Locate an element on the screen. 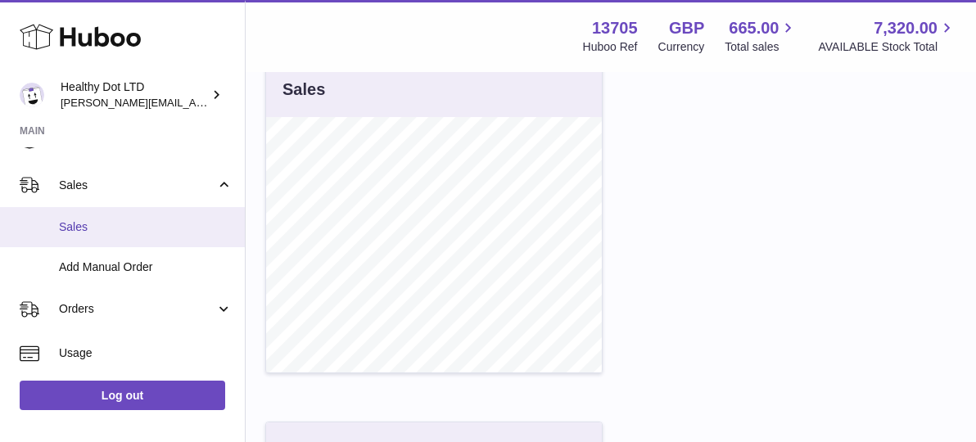 The height and width of the screenshot is (442, 976). span: Total sales is located at coordinates (761, 47).